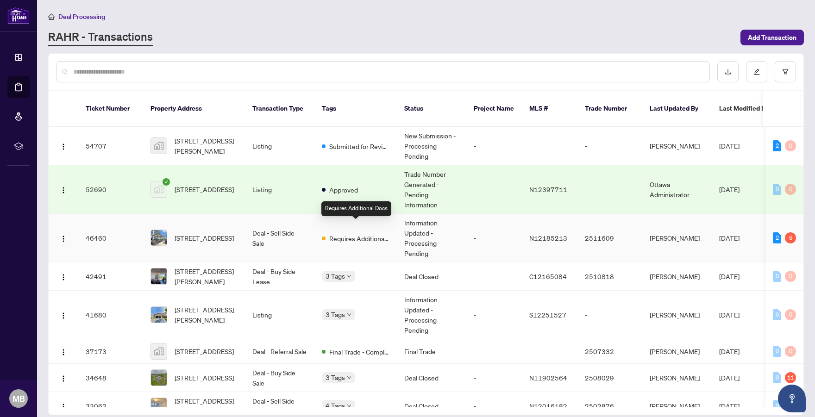 This screenshot has width=815, height=417. What do you see at coordinates (728, 72) in the screenshot?
I see `span: download` at bounding box center [728, 72].